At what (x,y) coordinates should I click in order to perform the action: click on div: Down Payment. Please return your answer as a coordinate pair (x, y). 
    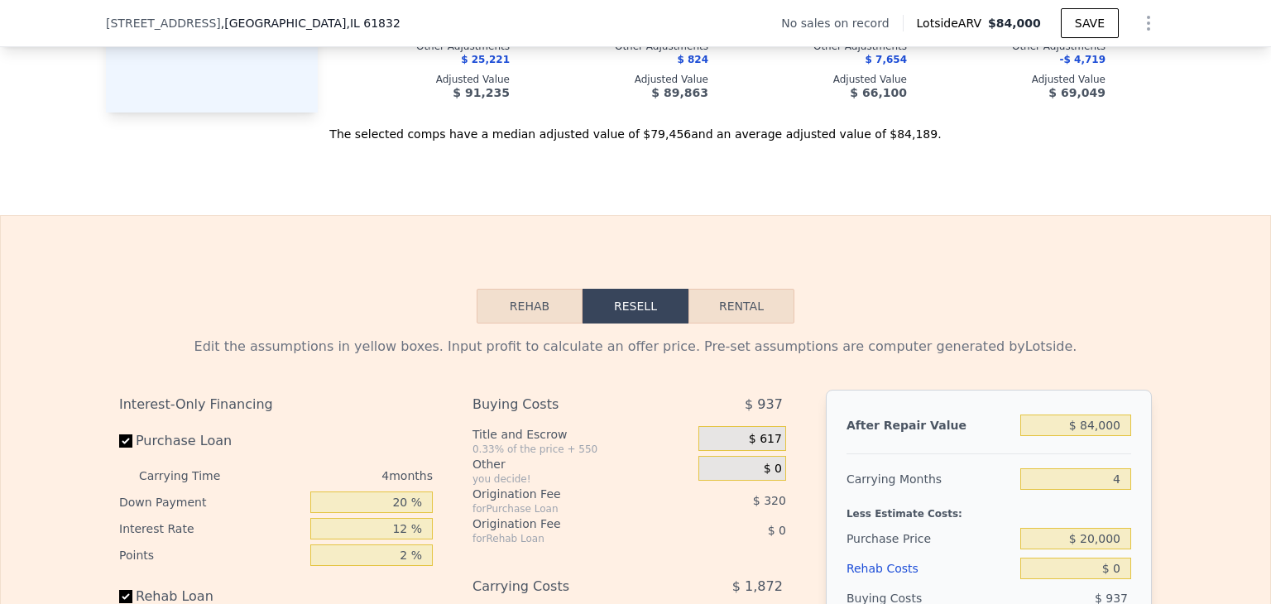
    Looking at the image, I should click on (211, 502).